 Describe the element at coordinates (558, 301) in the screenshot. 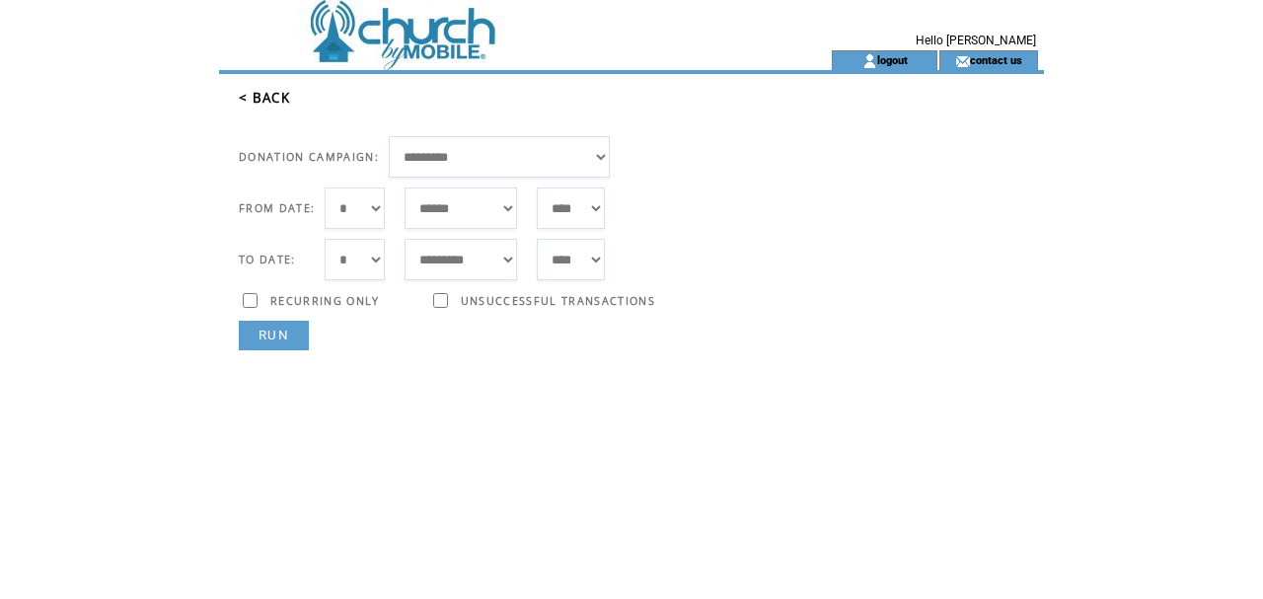

I see `span: UNSUCCESSFUL TRANSACTIONS` at that location.